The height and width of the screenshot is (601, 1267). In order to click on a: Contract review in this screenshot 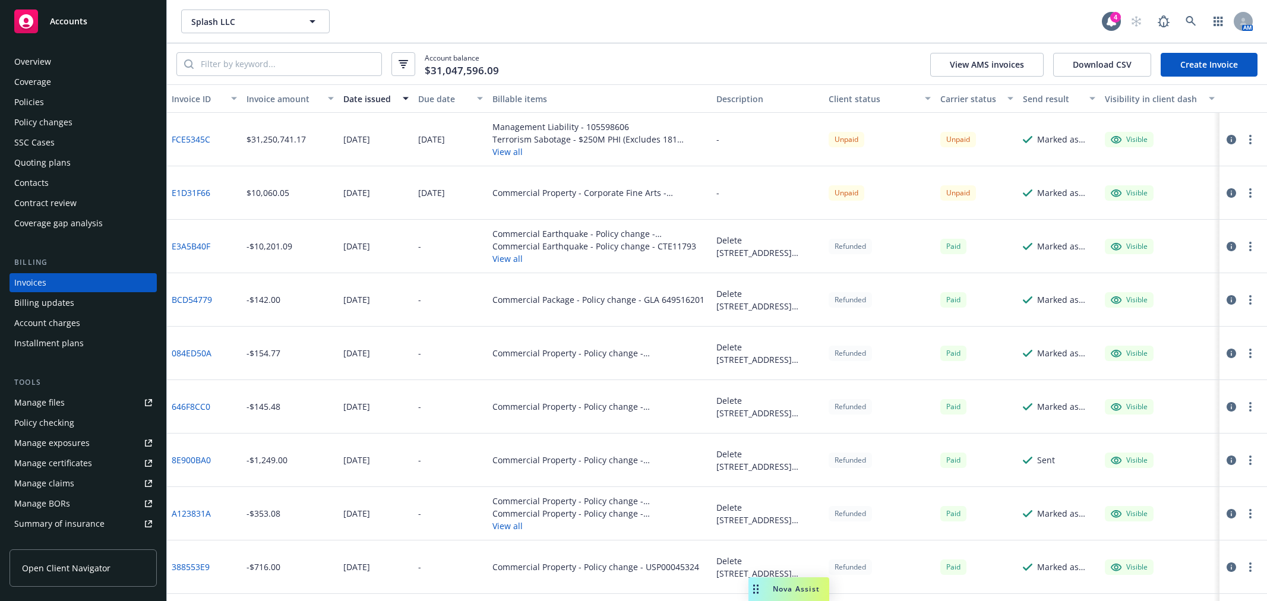, I will do `click(83, 203)`.